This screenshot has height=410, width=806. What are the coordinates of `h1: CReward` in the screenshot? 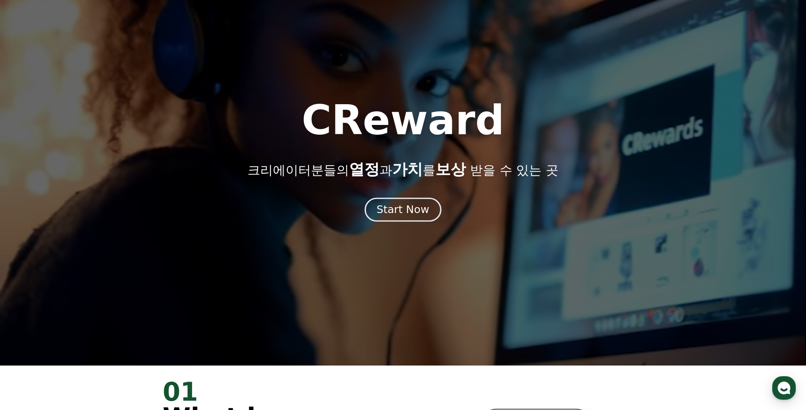 It's located at (403, 120).